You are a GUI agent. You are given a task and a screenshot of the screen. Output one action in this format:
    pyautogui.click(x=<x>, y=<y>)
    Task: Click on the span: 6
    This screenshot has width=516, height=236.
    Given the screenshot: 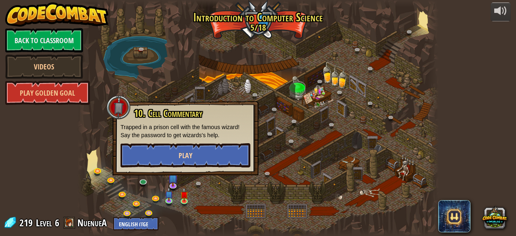 What is the action you would take?
    pyautogui.click(x=57, y=223)
    